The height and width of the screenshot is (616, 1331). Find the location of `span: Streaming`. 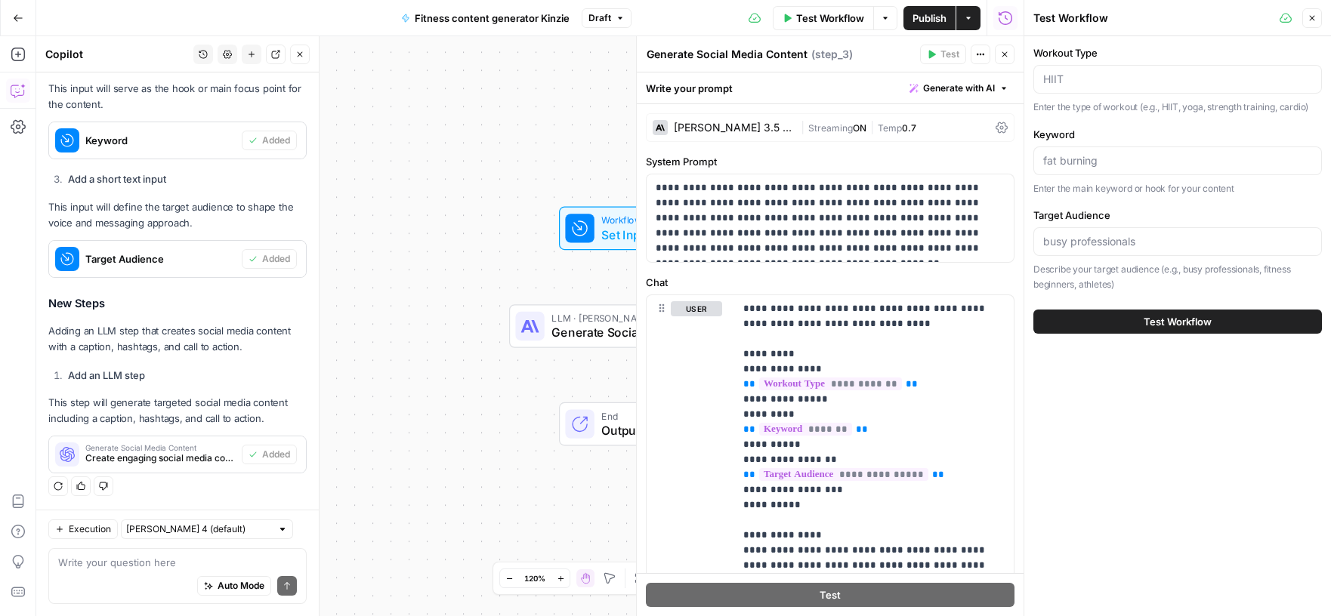

span: Streaming is located at coordinates (830, 128).